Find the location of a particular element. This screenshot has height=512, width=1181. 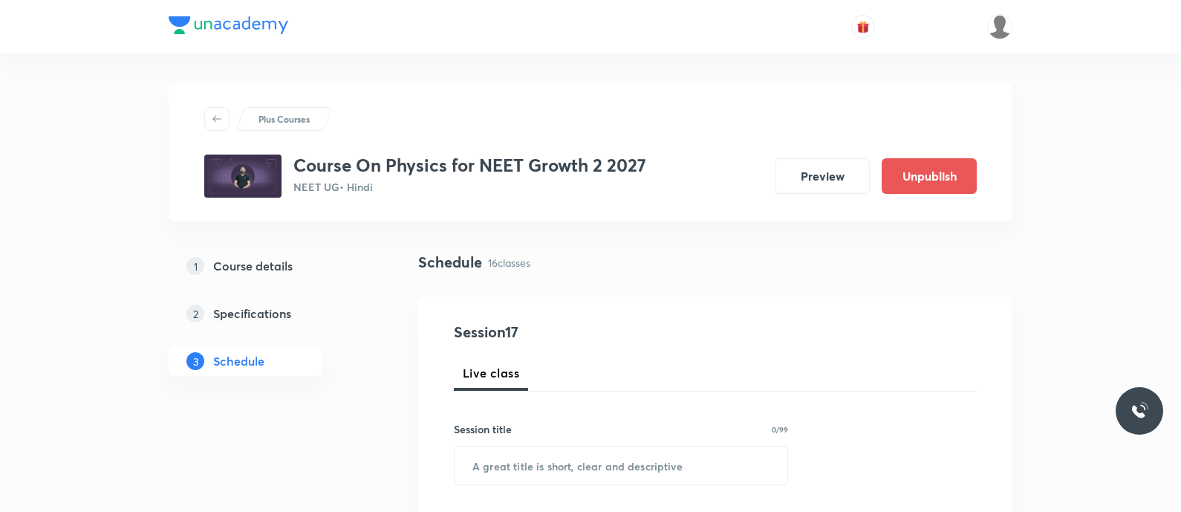

p: 16 classes is located at coordinates (509, 262).